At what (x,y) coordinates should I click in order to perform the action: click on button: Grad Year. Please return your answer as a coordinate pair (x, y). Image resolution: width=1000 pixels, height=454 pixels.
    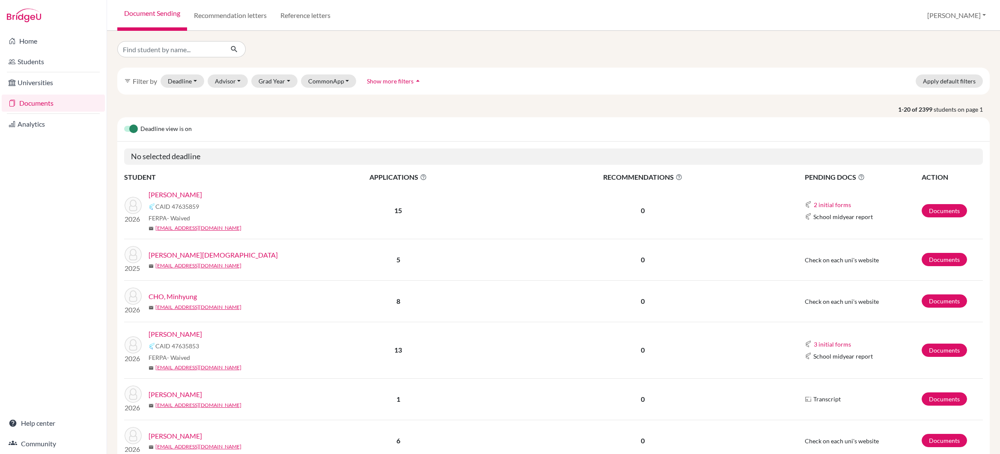
    Looking at the image, I should click on (274, 81).